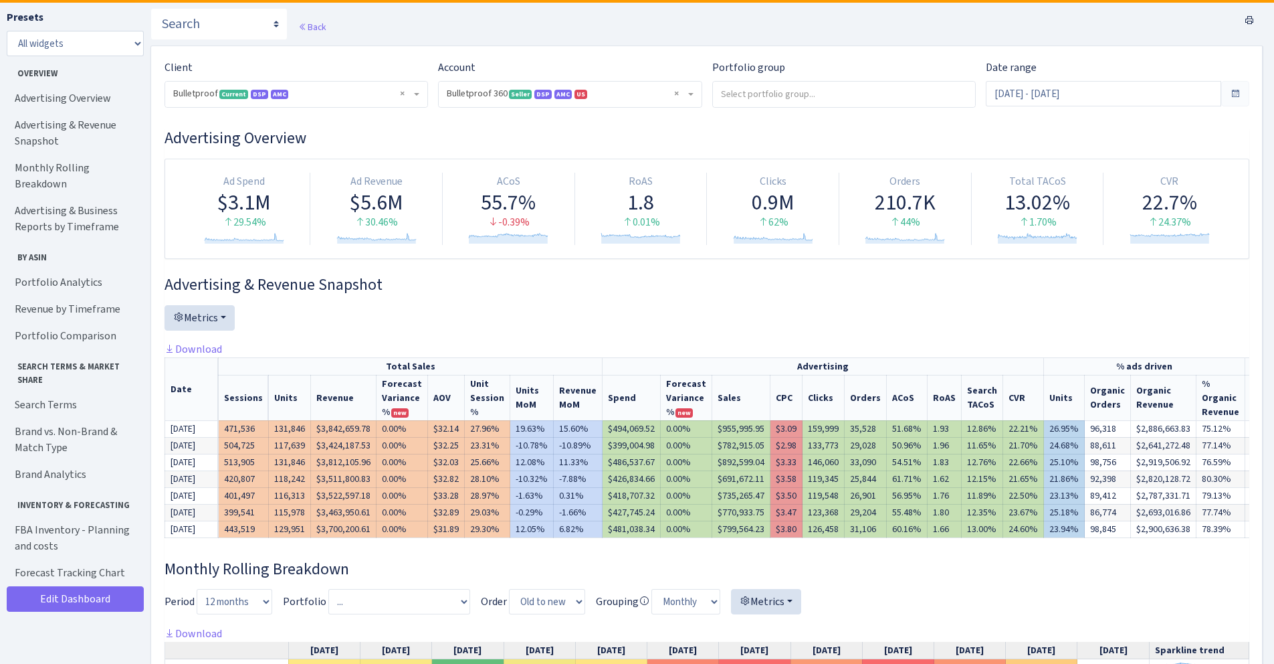  I want to click on td: 55.48%, so click(907, 512).